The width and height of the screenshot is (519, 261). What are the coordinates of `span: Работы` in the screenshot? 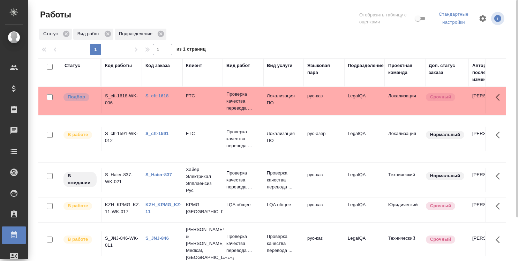 It's located at (55, 15).